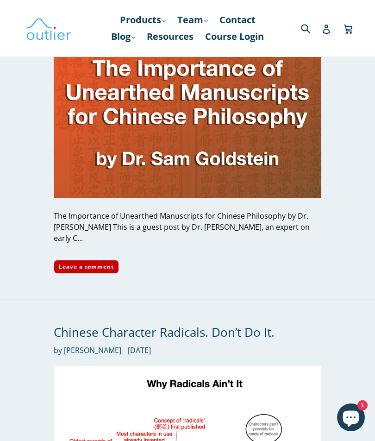 The image size is (375, 441). I want to click on a: Chinese Character Radicals. Don’t Do It., so click(164, 332).